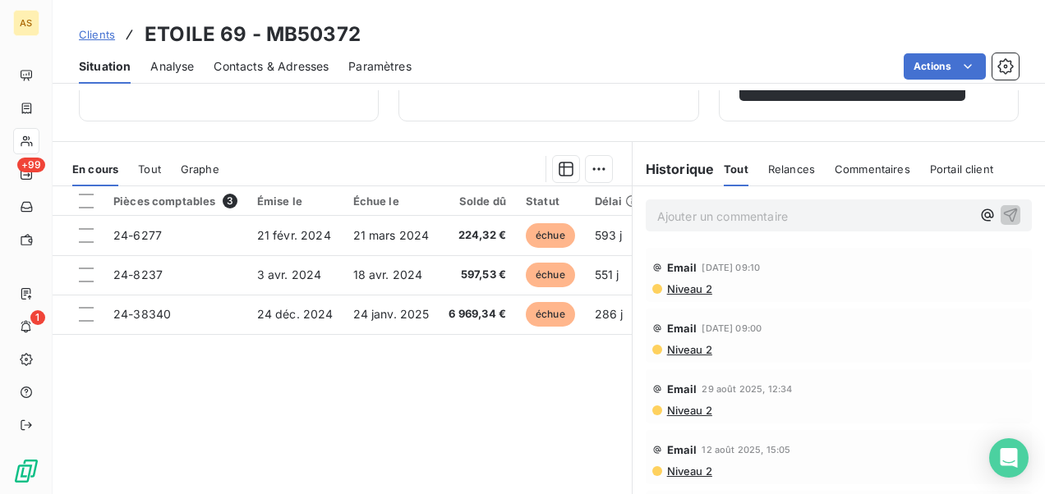 This screenshot has height=494, width=1045. Describe the element at coordinates (97, 34) in the screenshot. I see `a: Clients` at that location.